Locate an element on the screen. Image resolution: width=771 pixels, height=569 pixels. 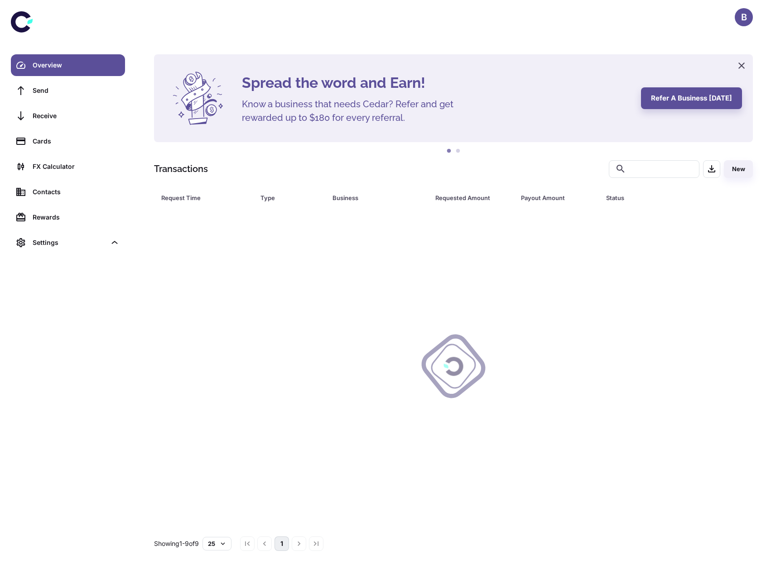
h5: Know a business that needs Cedar? Refer and get rewarded up to $180 for every referral. is located at coordinates (355, 111).